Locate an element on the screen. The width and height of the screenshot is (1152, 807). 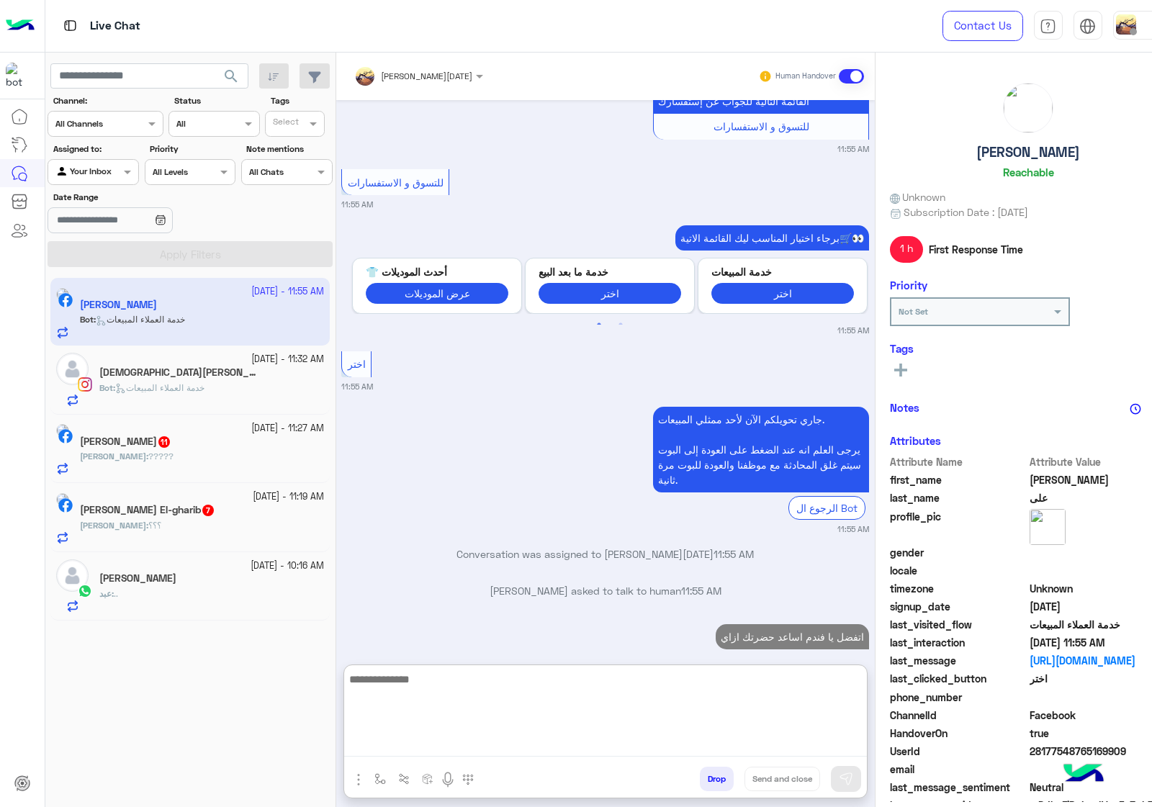
label: Date Range is located at coordinates (143, 197).